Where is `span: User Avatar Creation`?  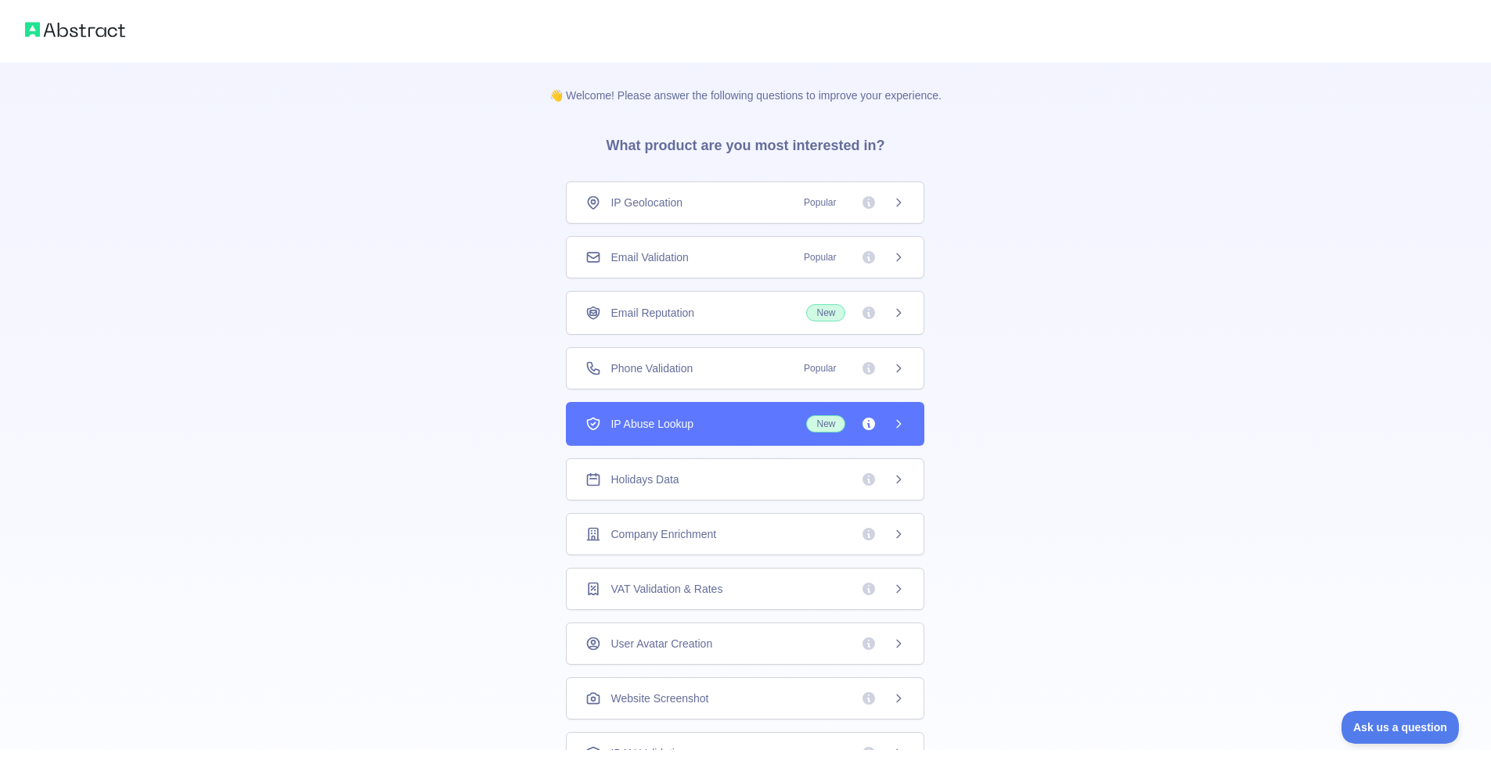
span: User Avatar Creation is located at coordinates (661, 644).